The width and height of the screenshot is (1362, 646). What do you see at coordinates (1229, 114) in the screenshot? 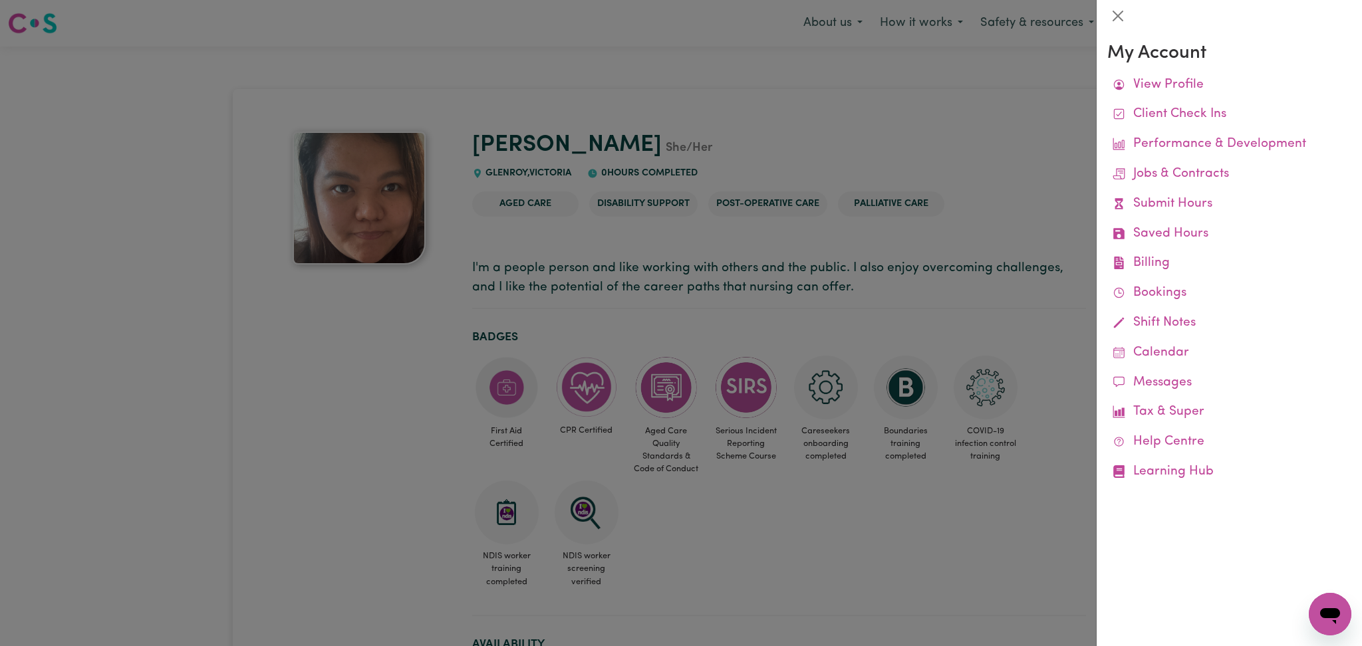
I see `a: Client Check Ins` at bounding box center [1229, 114].